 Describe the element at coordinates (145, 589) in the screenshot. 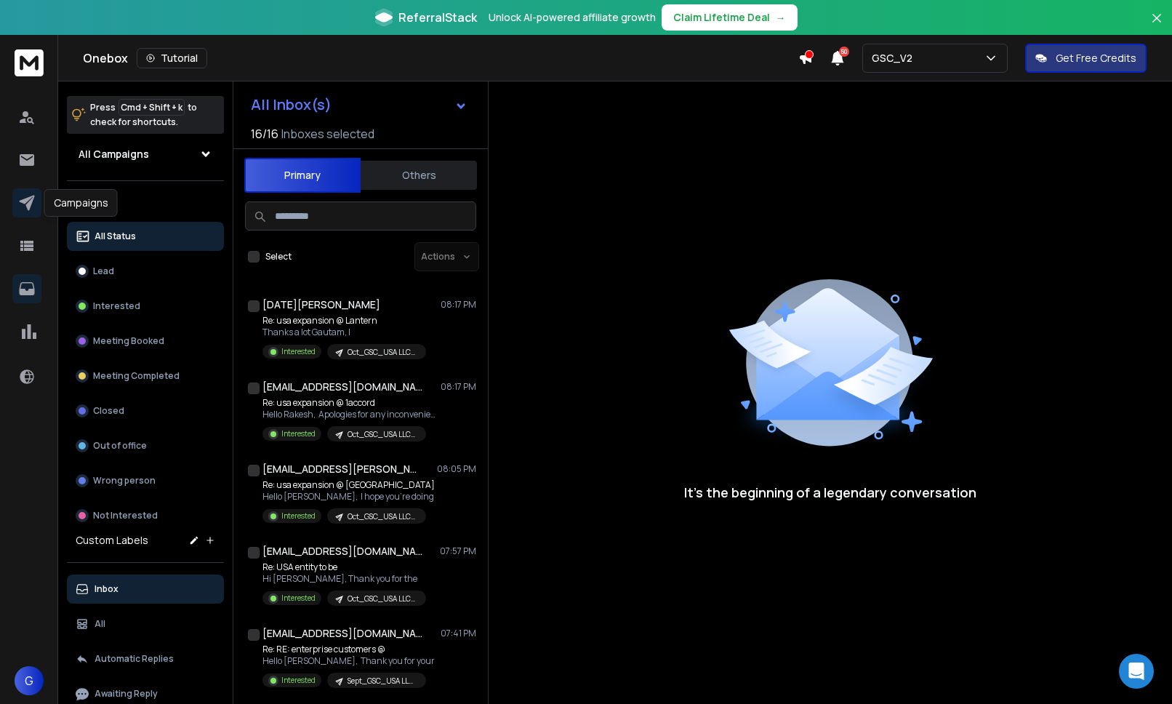

I see `button: Inbox` at that location.